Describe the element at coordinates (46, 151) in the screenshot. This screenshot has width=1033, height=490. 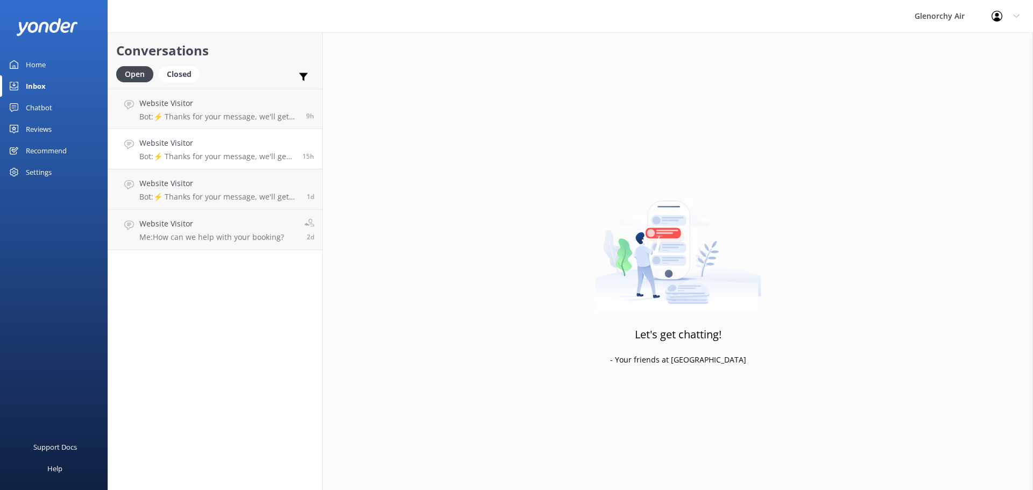
I see `div: Recommend` at that location.